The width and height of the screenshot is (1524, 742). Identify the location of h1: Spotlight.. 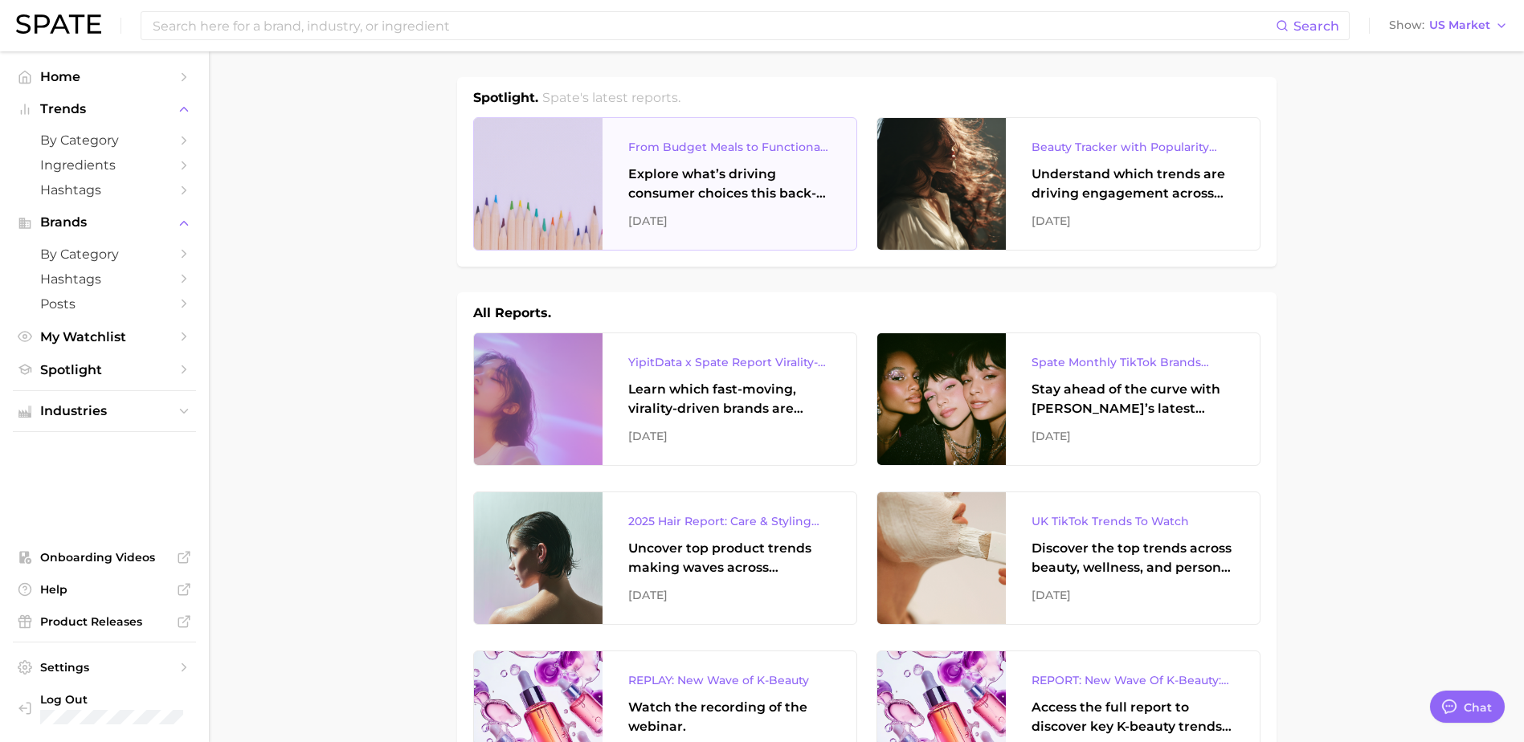
(505, 98).